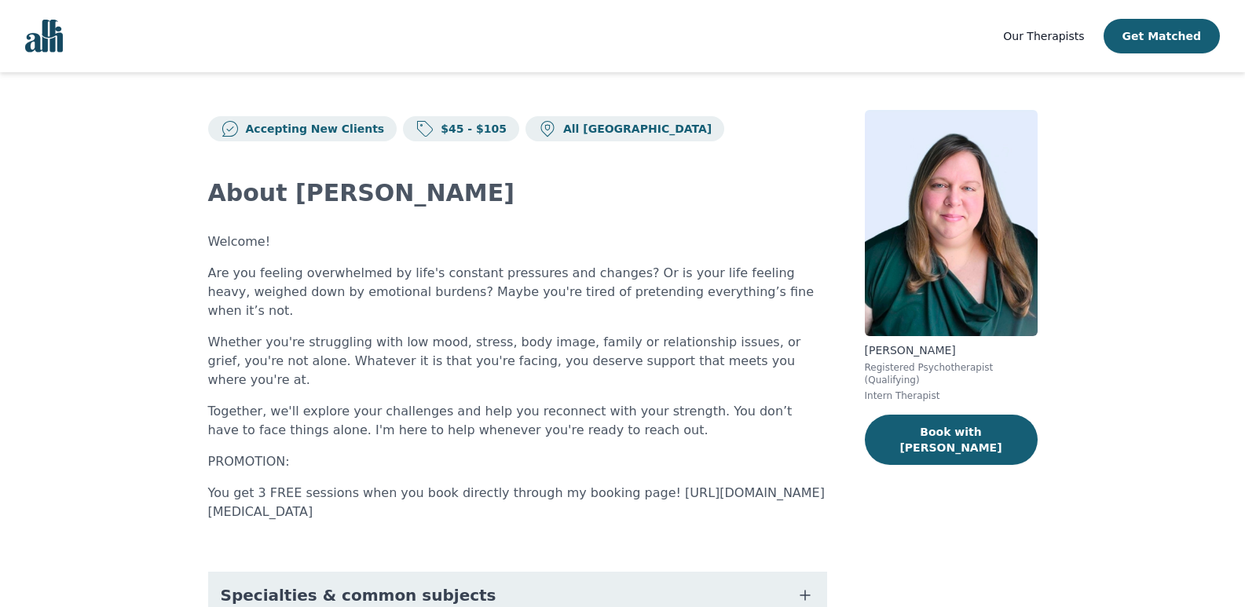  Describe the element at coordinates (1162, 36) in the screenshot. I see `a: Get Matched` at that location.